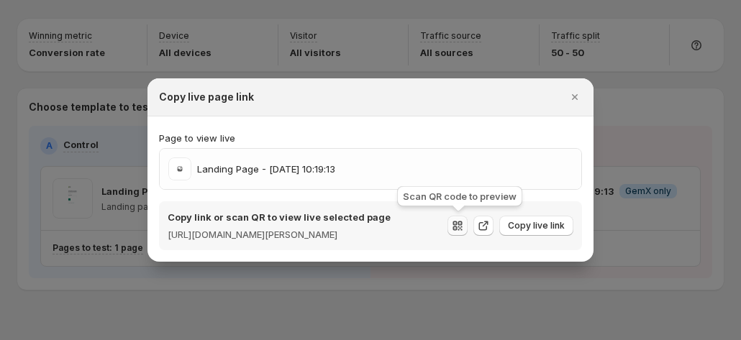 The width and height of the screenshot is (741, 340). Describe the element at coordinates (575, 97) in the screenshot. I see `button: Close` at that location.